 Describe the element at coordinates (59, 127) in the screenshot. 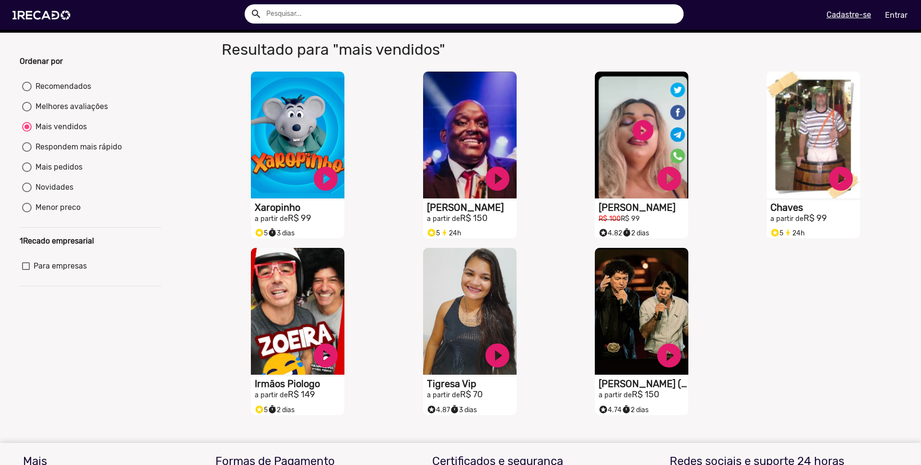

I see `div: Mais vendidos` at that location.